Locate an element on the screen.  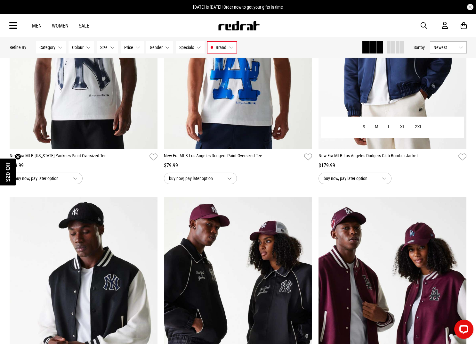
a: Men is located at coordinates (37, 26).